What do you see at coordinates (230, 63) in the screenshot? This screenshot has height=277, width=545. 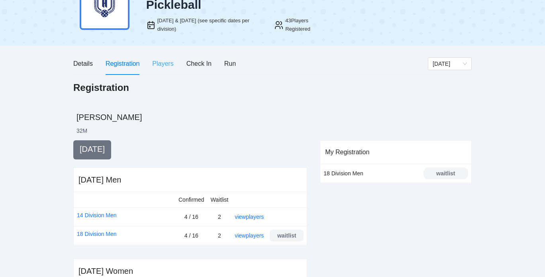 I see `div: Run` at bounding box center [230, 63].